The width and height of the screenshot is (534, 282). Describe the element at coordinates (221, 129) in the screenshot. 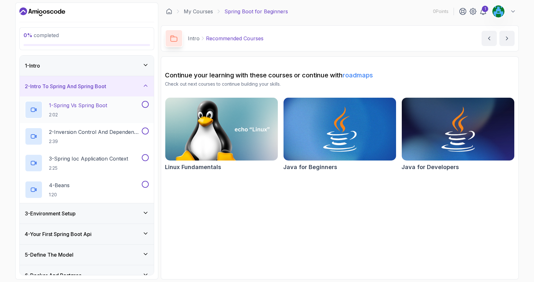

I see `img: Linux Fundamentals card` at that location.